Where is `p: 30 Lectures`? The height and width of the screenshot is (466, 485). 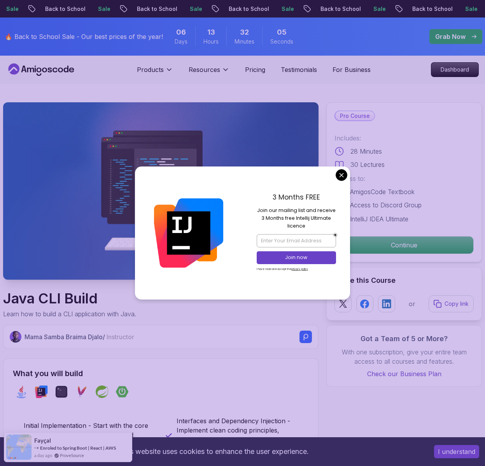
p: 30 Lectures is located at coordinates (367, 164).